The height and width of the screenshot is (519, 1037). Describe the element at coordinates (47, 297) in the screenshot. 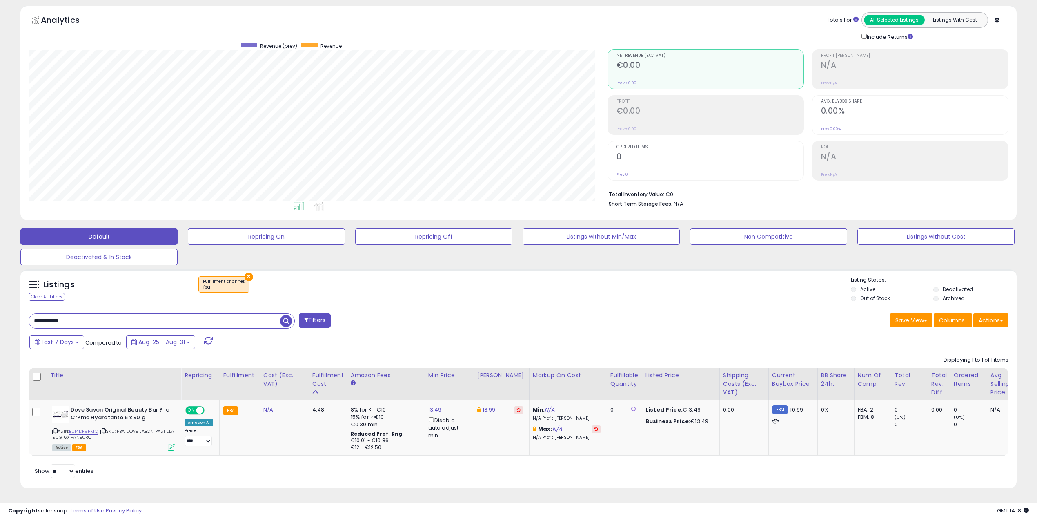

I see `div: Clear All Filters` at that location.